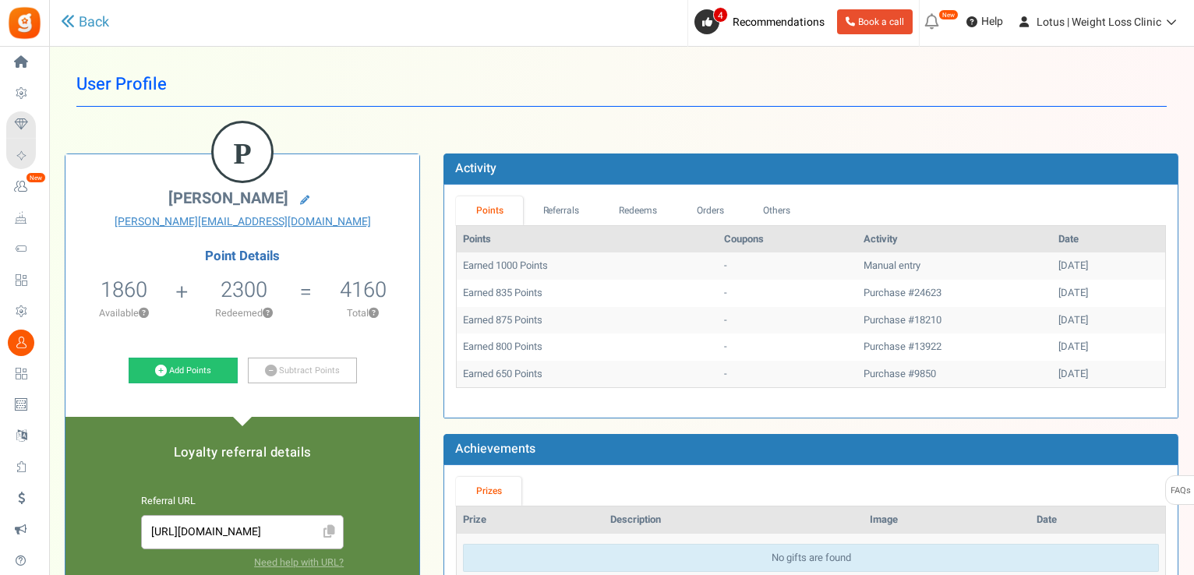 Image resolution: width=1194 pixels, height=575 pixels. What do you see at coordinates (243, 313) in the screenshot?
I see `p: Redeemed` at bounding box center [243, 313].